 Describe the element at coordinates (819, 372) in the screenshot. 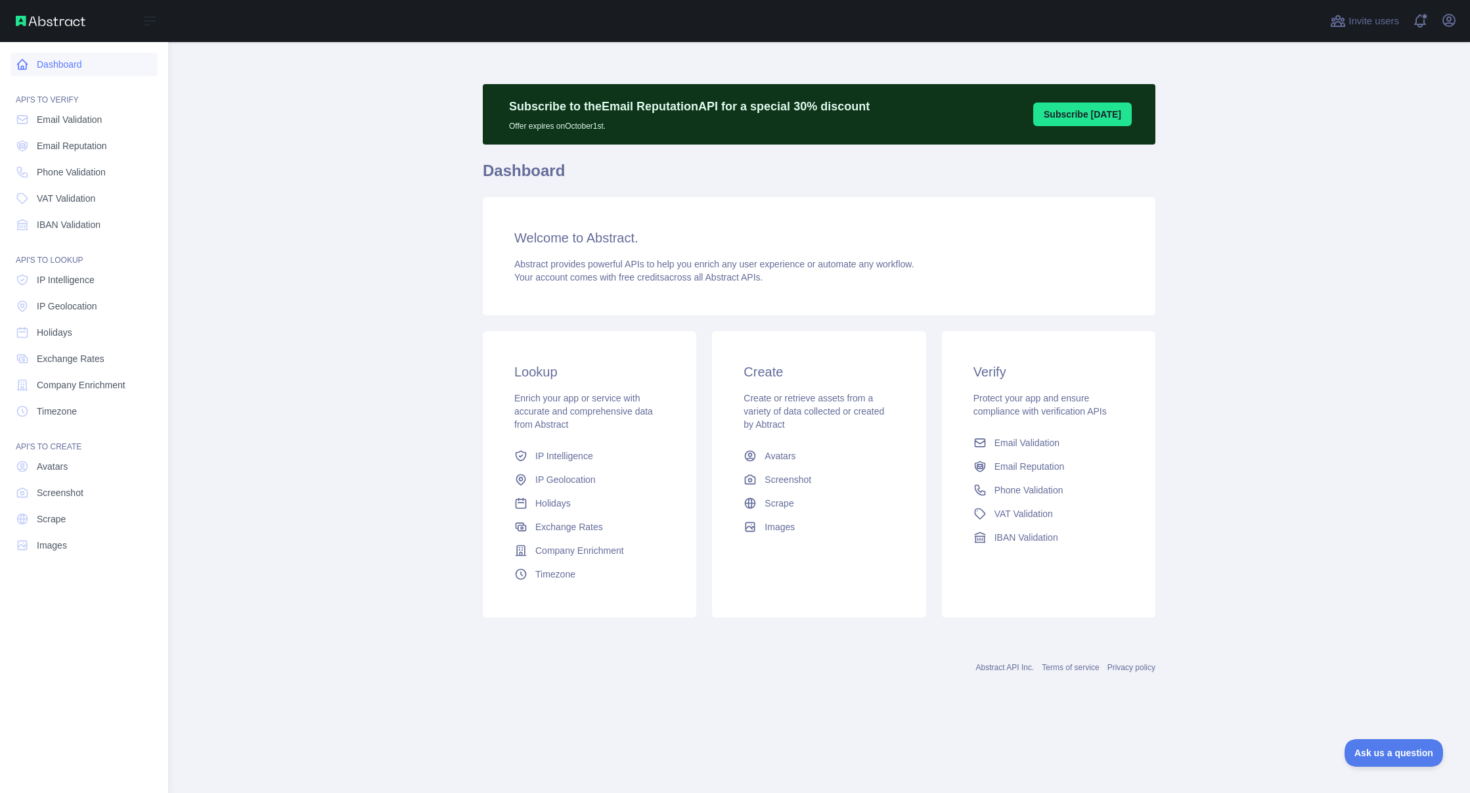

I see `h3: Create` at that location.